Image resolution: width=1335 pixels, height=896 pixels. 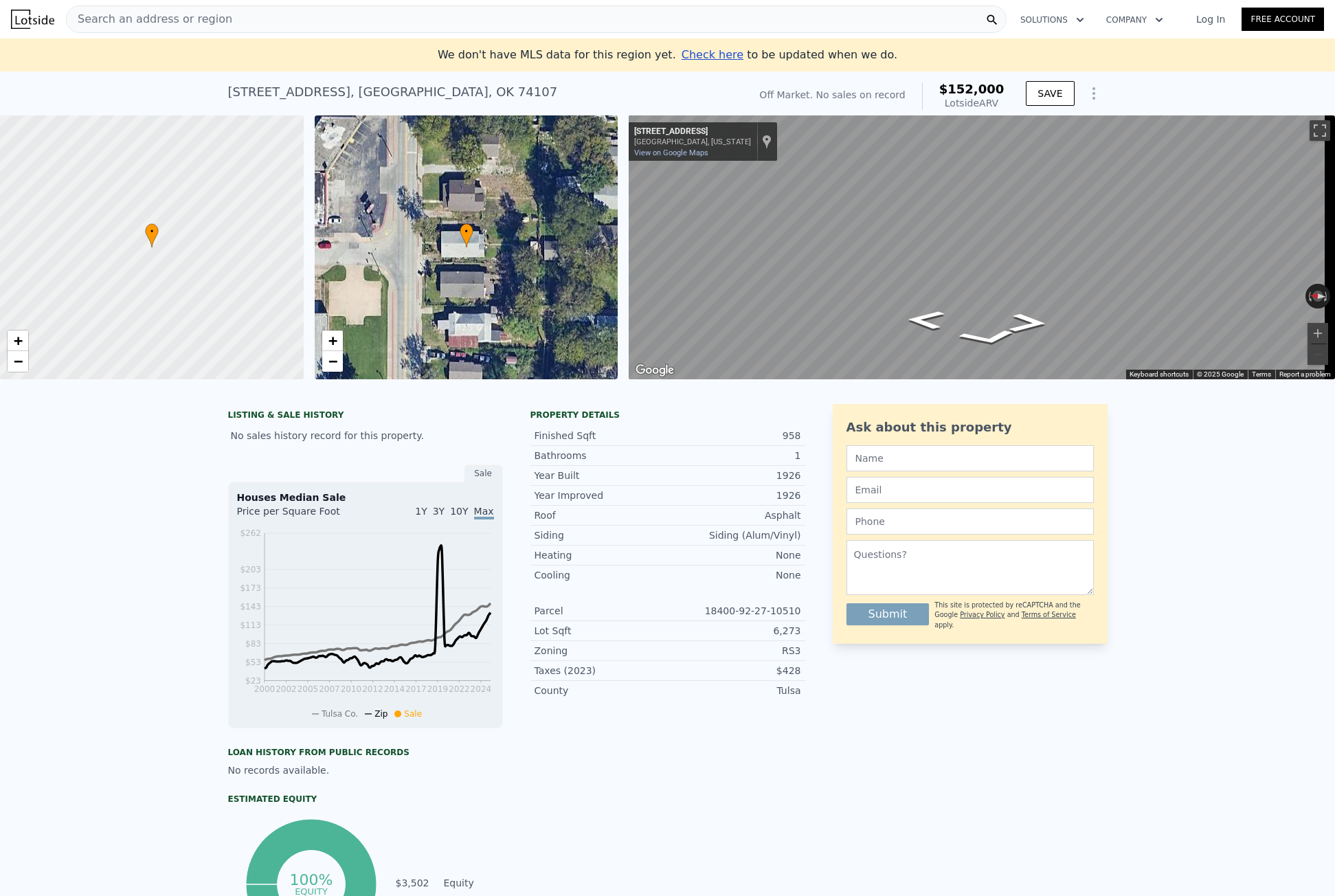 I want to click on div: Sale, so click(x=484, y=473).